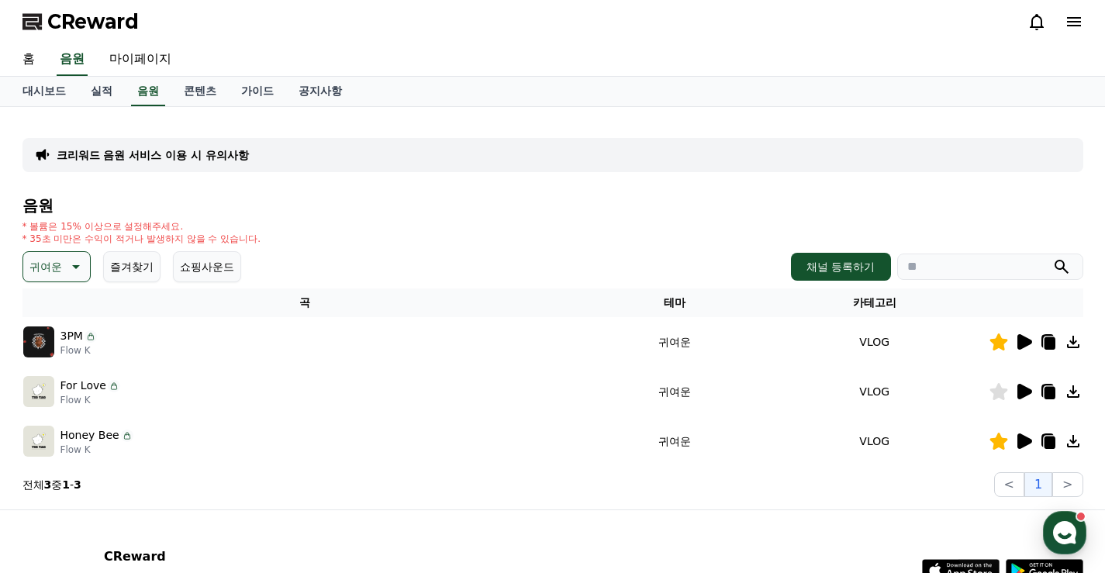 This screenshot has height=573, width=1105. Describe the element at coordinates (102, 91) in the screenshot. I see `a: 실적` at that location.